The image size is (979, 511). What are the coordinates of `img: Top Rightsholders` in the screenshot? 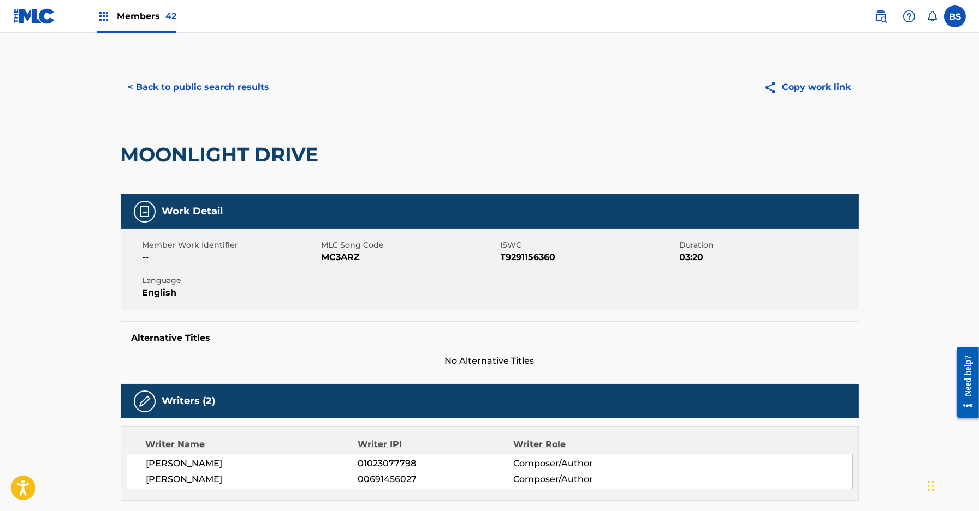 It's located at (104, 16).